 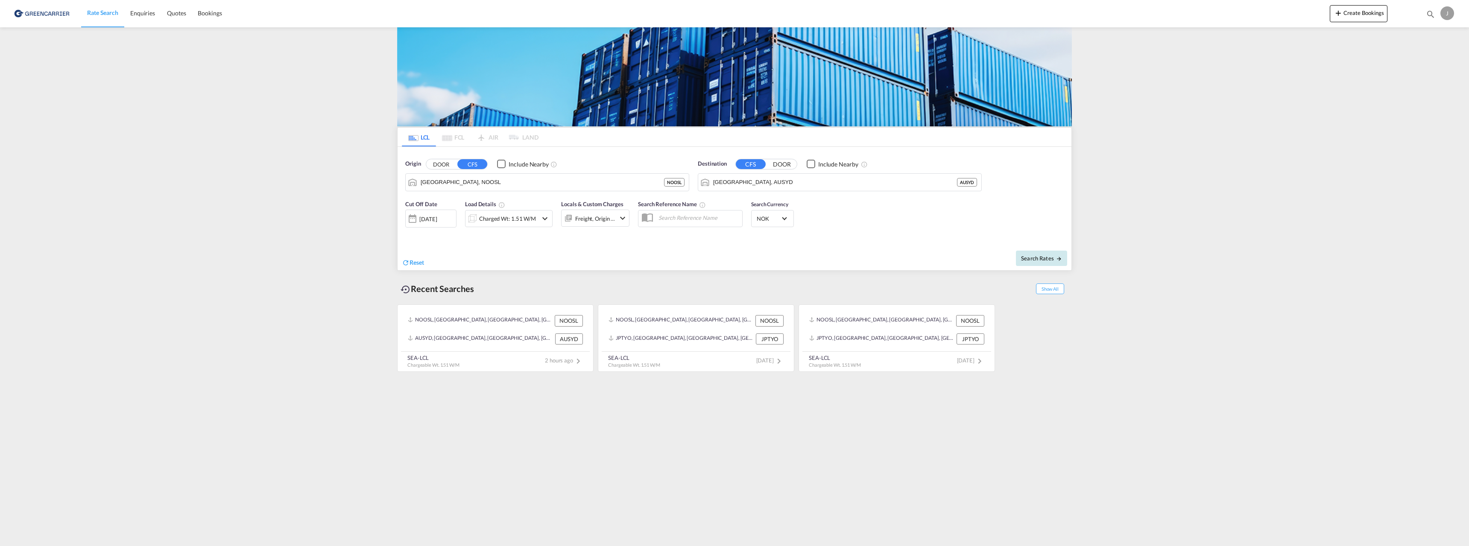 I want to click on span: NOK, so click(x=769, y=219).